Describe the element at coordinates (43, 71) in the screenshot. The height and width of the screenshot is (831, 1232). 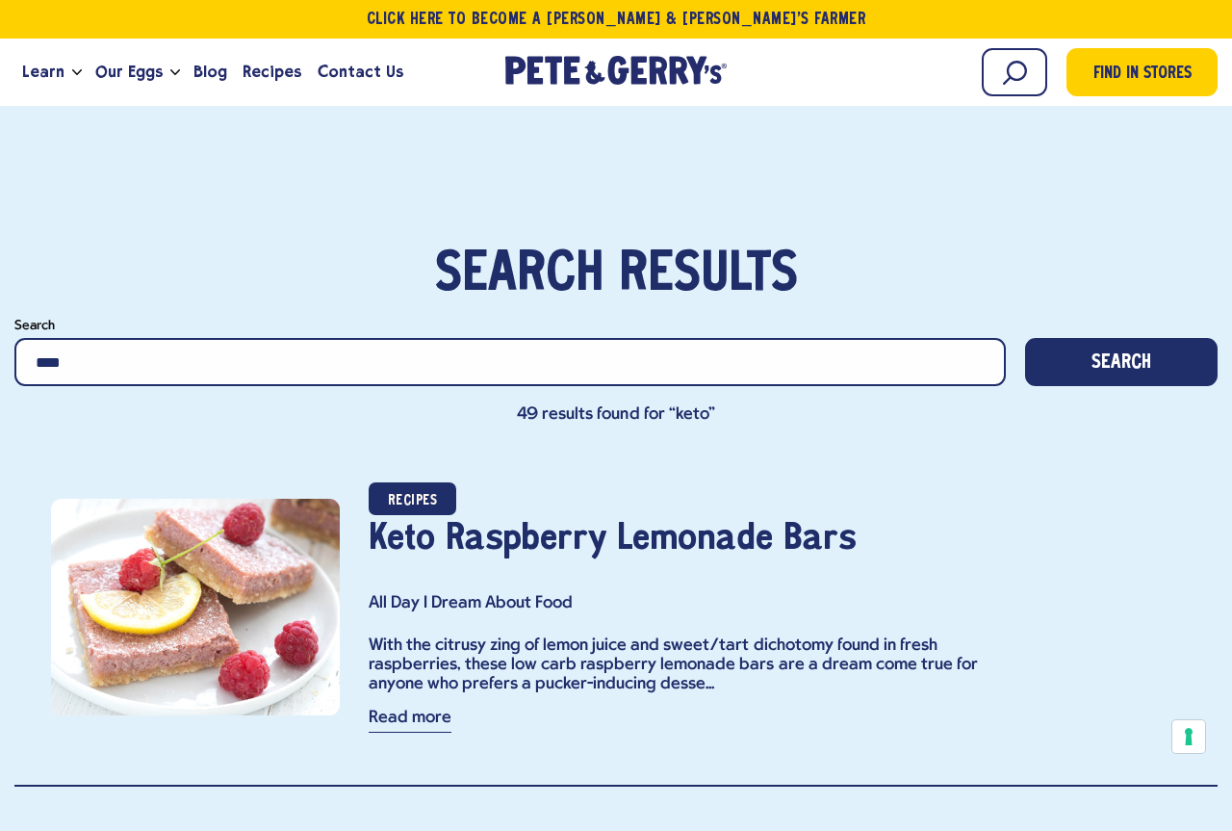
I see `span: Learn` at that location.